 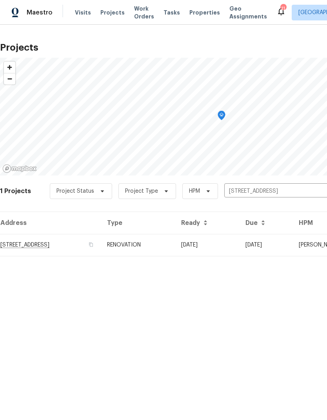 I want to click on th: Due, so click(x=266, y=223).